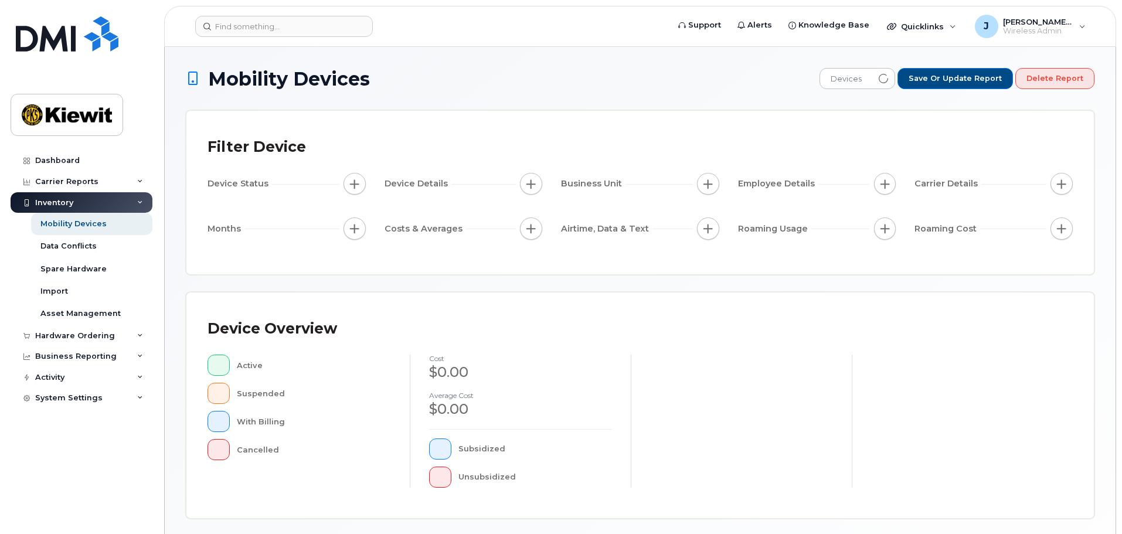 Image resolution: width=1122 pixels, height=534 pixels. I want to click on span: Device Details, so click(418, 183).